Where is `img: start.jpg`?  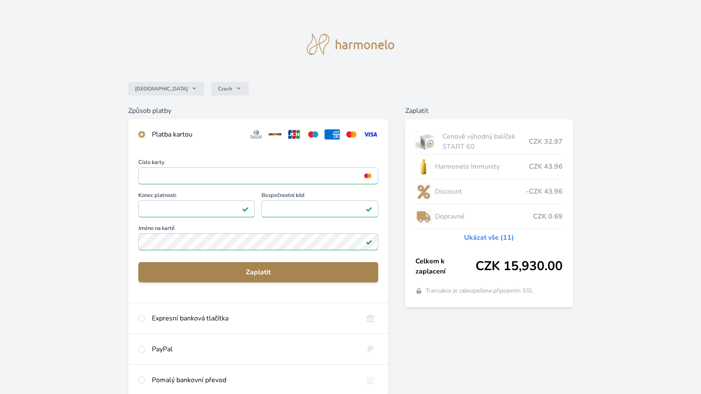 img: start.jpg is located at coordinates (427, 142).